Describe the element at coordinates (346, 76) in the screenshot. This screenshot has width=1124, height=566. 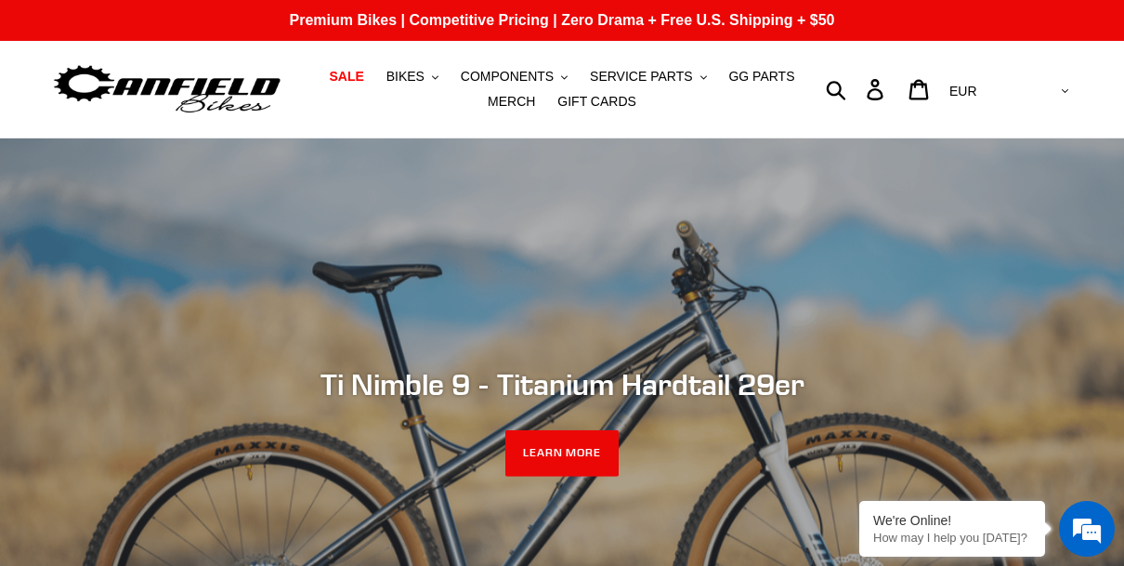
I see `a: SALE` at that location.